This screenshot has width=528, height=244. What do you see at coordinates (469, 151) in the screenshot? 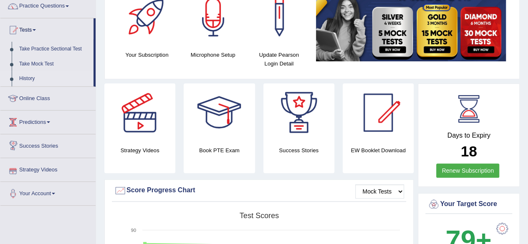
I see `b: 18` at bounding box center [469, 151].